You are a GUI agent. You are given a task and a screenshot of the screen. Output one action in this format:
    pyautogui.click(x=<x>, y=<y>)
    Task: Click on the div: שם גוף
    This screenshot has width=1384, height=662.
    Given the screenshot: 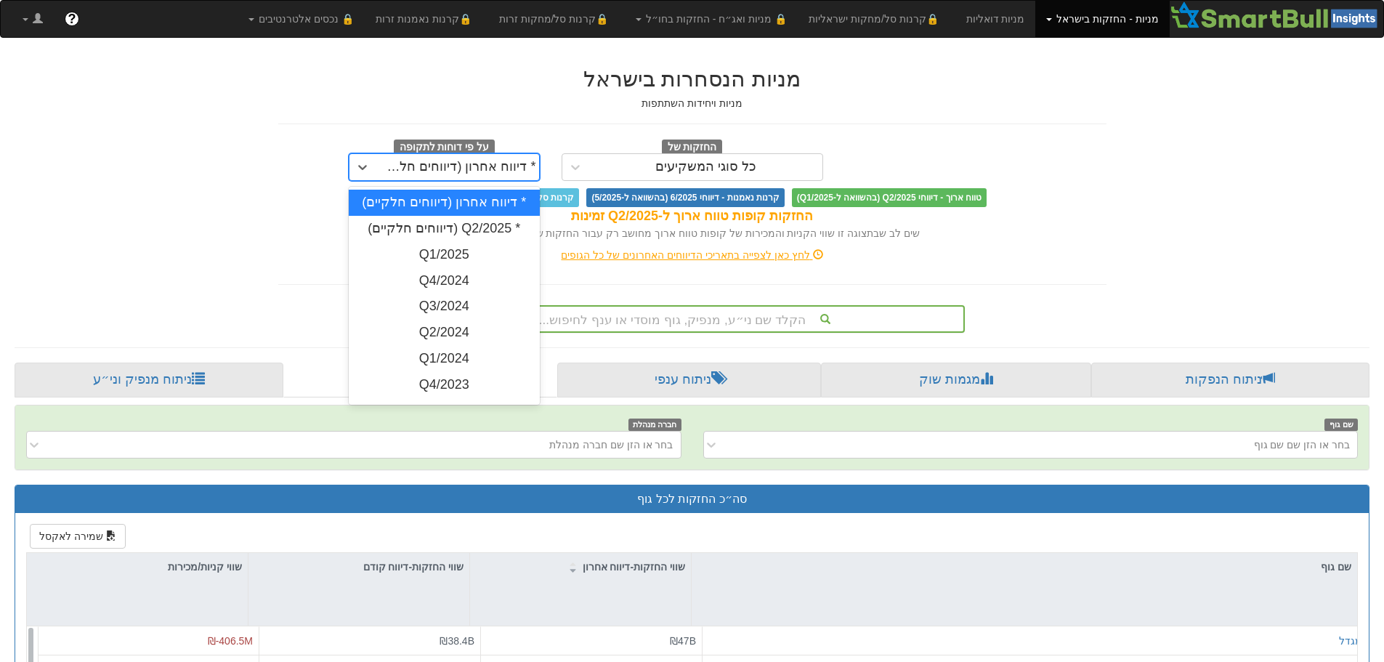 What is the action you would take?
    pyautogui.click(x=1024, y=567)
    